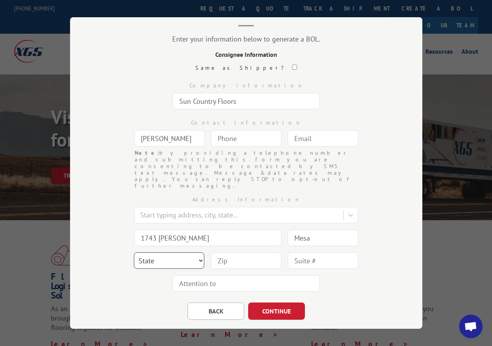  I want to click on strong: Note:, so click(147, 153).